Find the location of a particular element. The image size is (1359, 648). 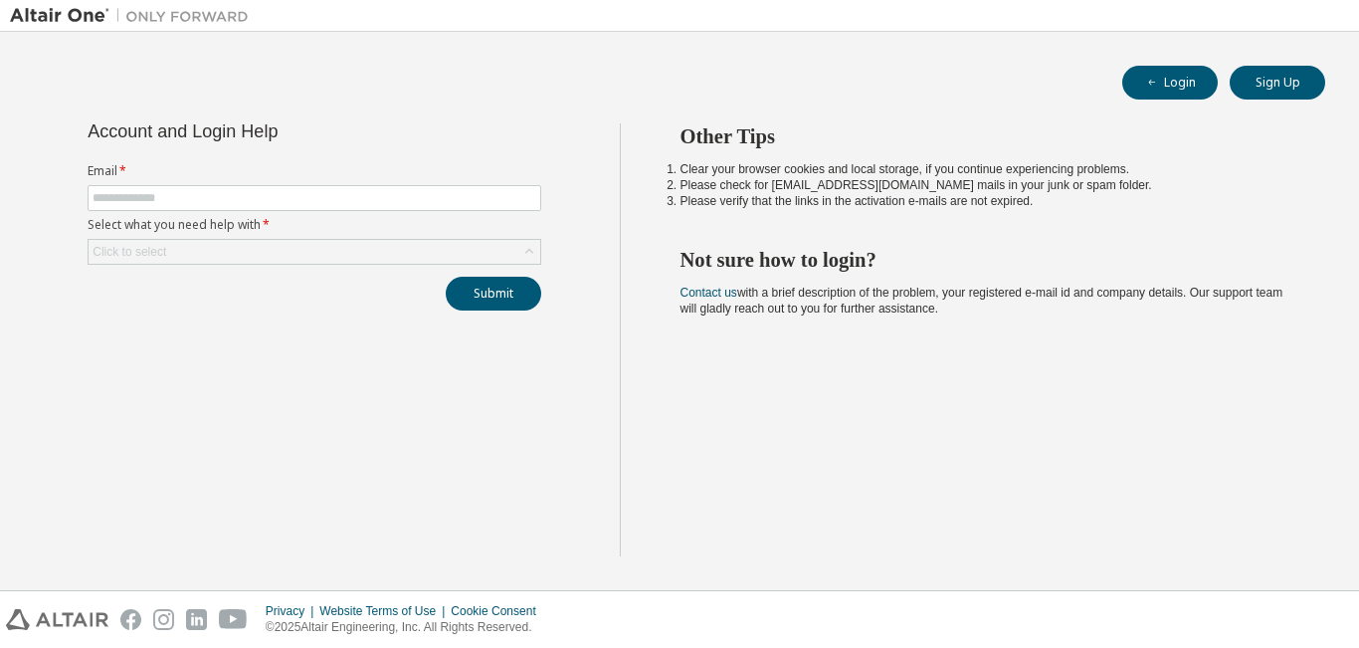

img: facebook.svg is located at coordinates (130, 619).